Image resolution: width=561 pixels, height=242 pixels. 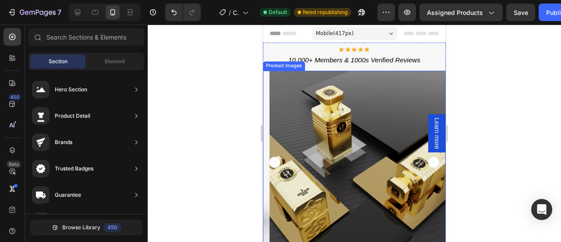 What do you see at coordinates (59, 12) in the screenshot?
I see `p: 7` at bounding box center [59, 12].